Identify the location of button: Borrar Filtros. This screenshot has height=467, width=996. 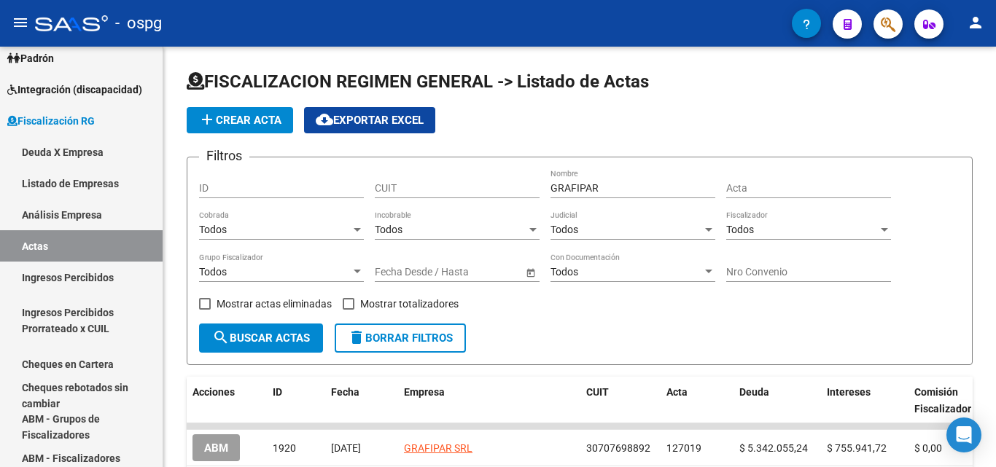
(400, 338).